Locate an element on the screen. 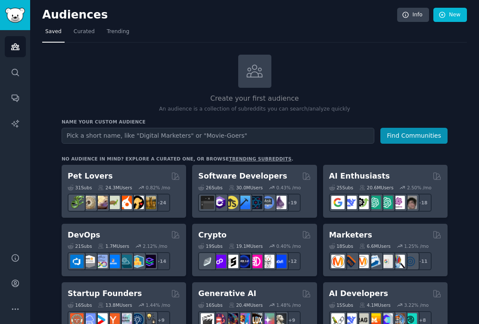  div: 1.48 % /mo is located at coordinates (289, 305).